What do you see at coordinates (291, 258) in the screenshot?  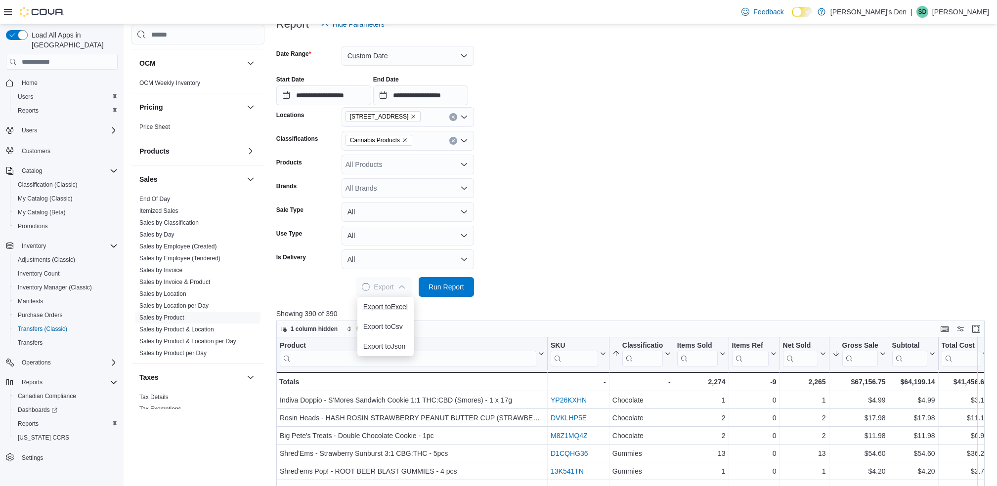 I see `label: Is Delivery` at bounding box center [291, 258].